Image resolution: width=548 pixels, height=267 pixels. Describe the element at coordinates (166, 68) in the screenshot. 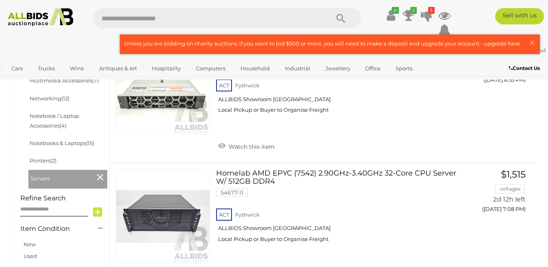

I see `a: Hospitality` at that location.